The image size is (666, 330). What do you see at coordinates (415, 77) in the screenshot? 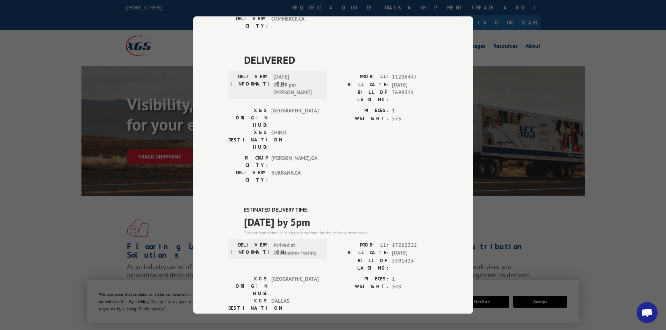
I see `span: 11206447` at bounding box center [415, 77].